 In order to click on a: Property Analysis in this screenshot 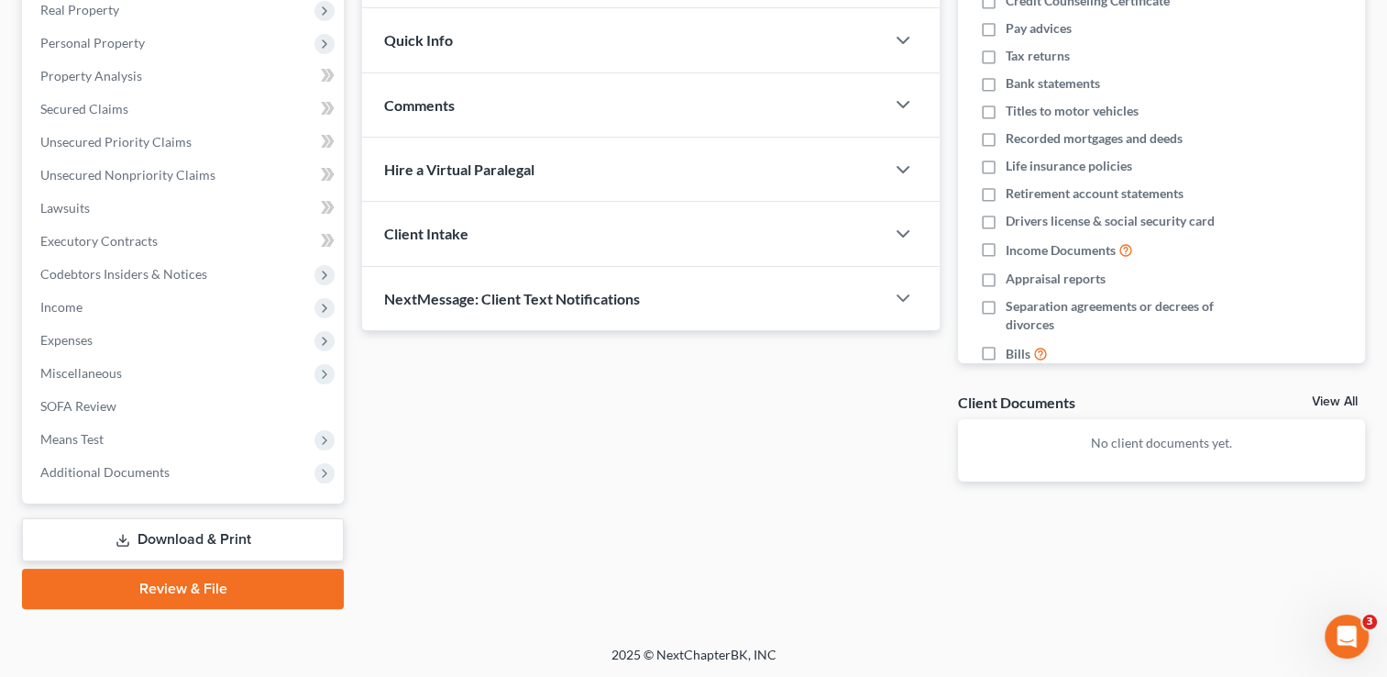, I will do `click(184, 76)`.